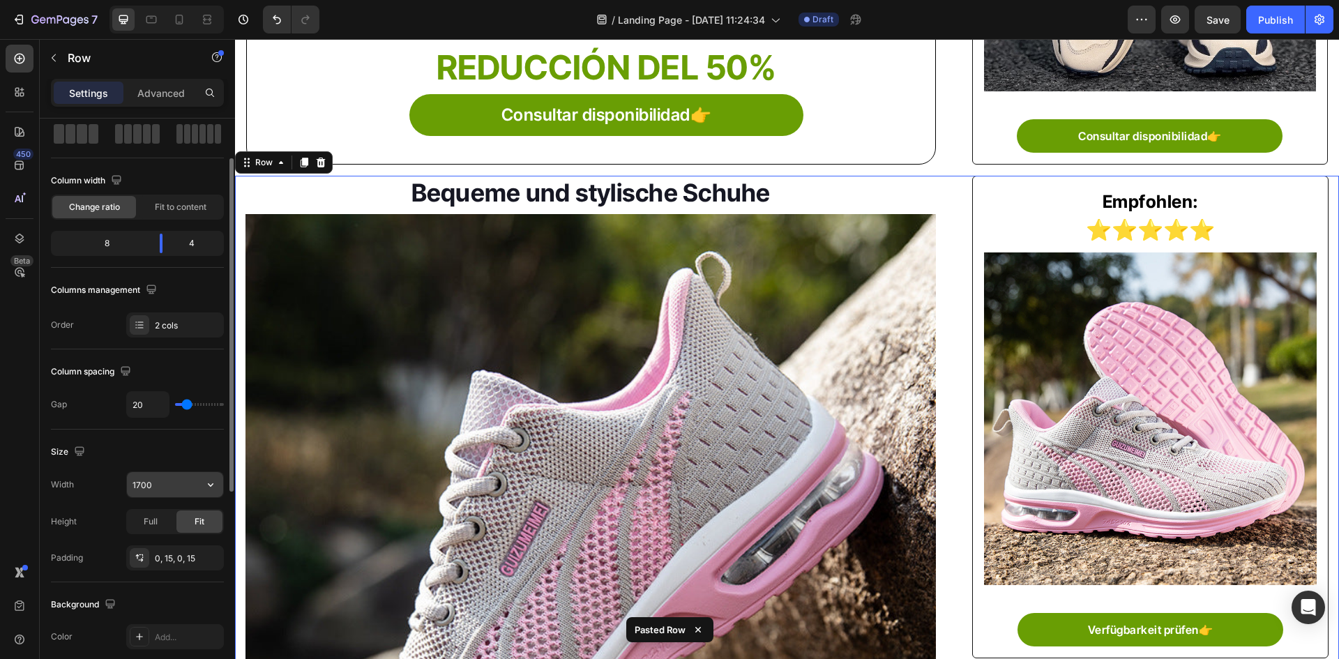  What do you see at coordinates (92, 372) in the screenshot?
I see `div: Column spacing` at bounding box center [92, 372].